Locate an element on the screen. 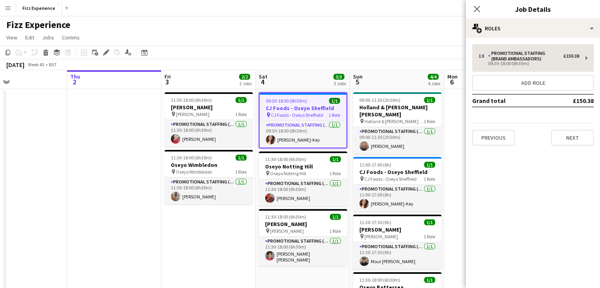 This screenshot has width=600, height=288. app-job-card: 11:30-18:00 (6h30m)1/1Oseyo Wimbledon Oseyo Wimbledon1 RolePromotional Staffing (Brand Ambassador... is located at coordinates (209, 177).